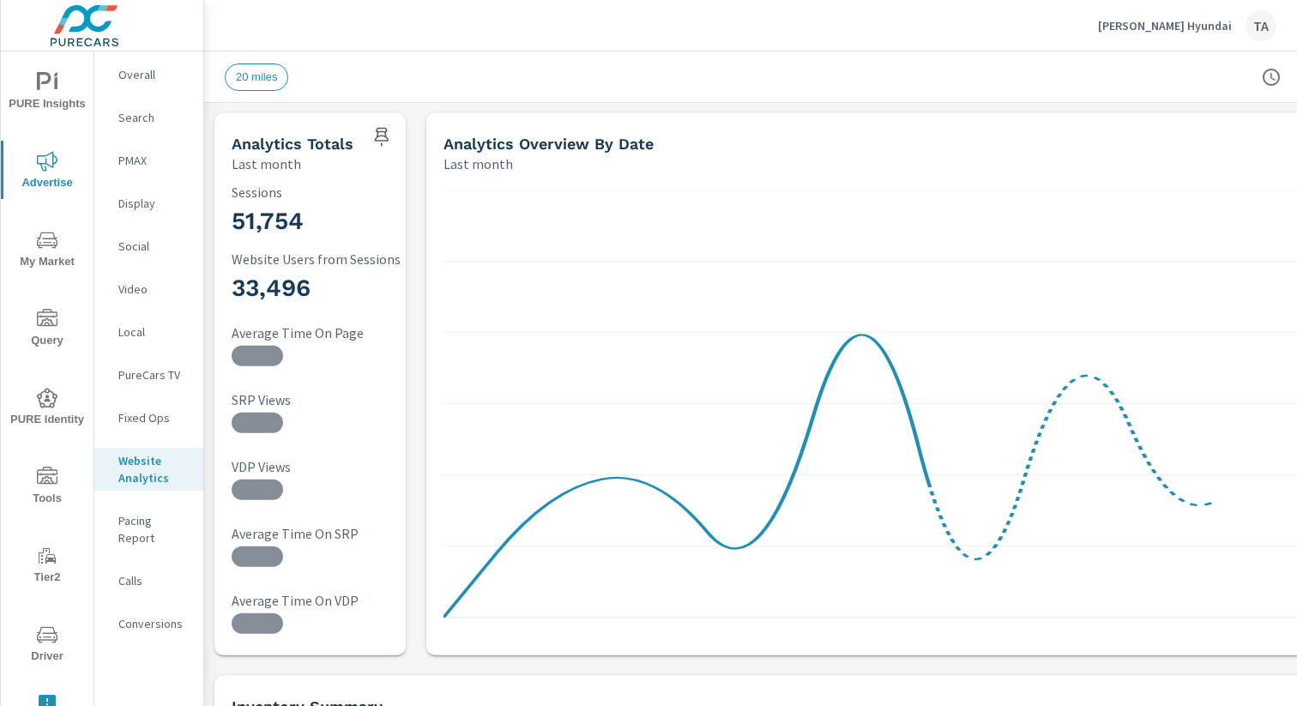 Image resolution: width=1297 pixels, height=706 pixels. What do you see at coordinates (47, 566) in the screenshot?
I see `span: Tier2` at bounding box center [47, 566].